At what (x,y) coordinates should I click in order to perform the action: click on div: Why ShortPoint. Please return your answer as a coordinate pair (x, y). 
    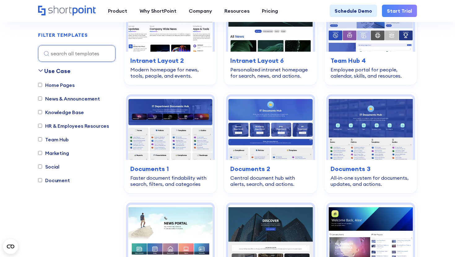
    Looking at the image, I should click on (158, 11).